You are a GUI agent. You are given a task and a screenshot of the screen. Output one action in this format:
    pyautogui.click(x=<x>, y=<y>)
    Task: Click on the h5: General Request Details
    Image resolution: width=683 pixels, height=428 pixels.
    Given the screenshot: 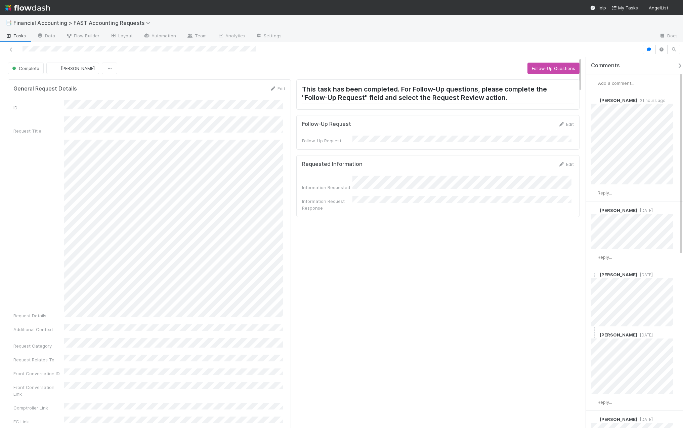 What is the action you would take?
    pyautogui.click(x=45, y=89)
    